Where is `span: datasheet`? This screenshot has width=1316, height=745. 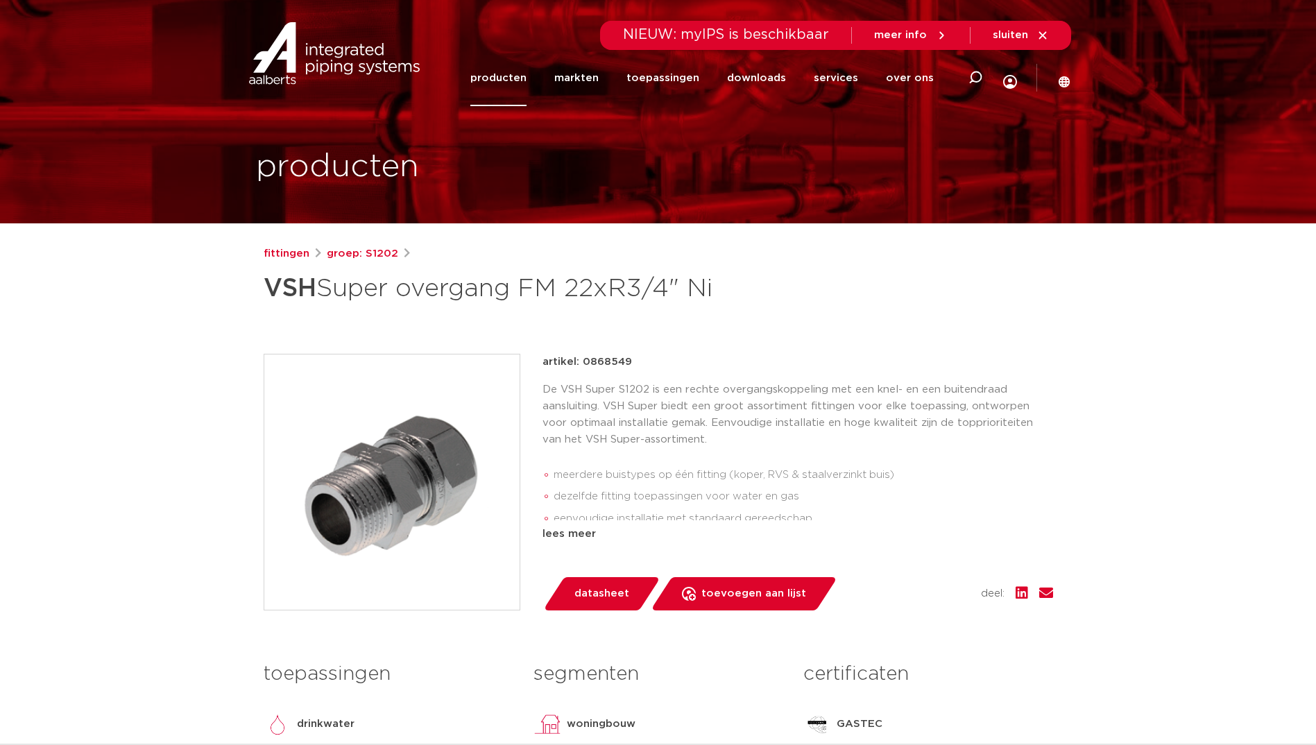 span: datasheet is located at coordinates (602, 594).